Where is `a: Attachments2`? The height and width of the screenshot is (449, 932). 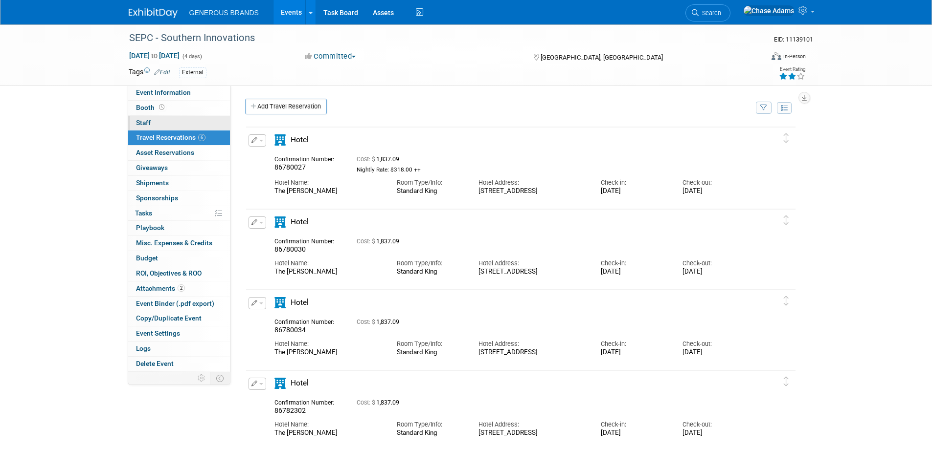
a: Attachments2 is located at coordinates (179, 289).